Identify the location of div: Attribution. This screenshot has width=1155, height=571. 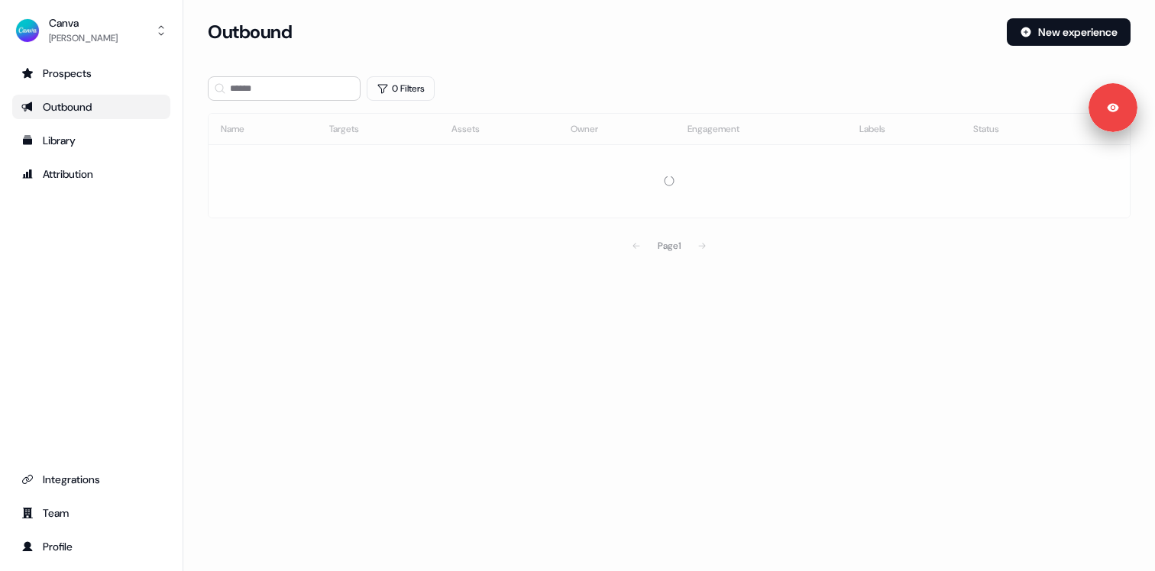
(91, 174).